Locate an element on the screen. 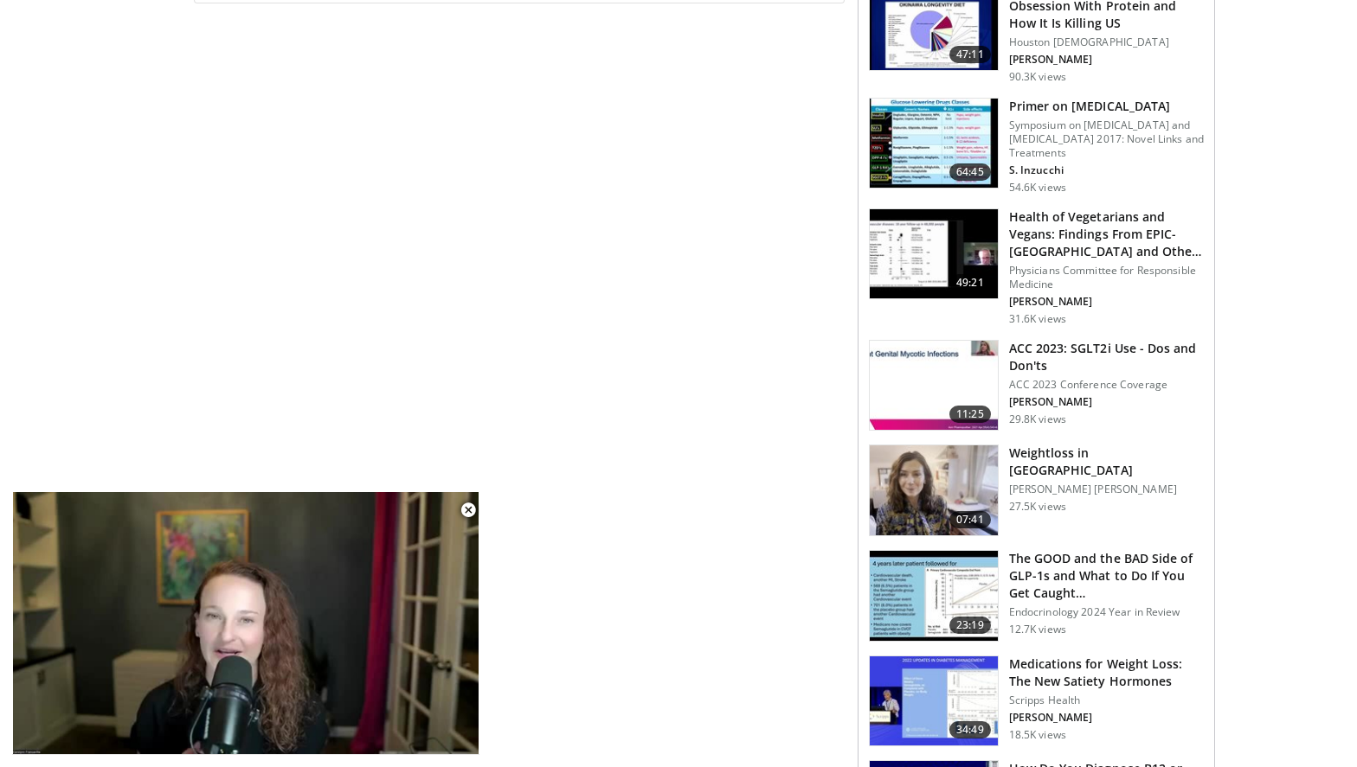 The image size is (1357, 767). p: S. Inzucchi is located at coordinates (1106, 170).